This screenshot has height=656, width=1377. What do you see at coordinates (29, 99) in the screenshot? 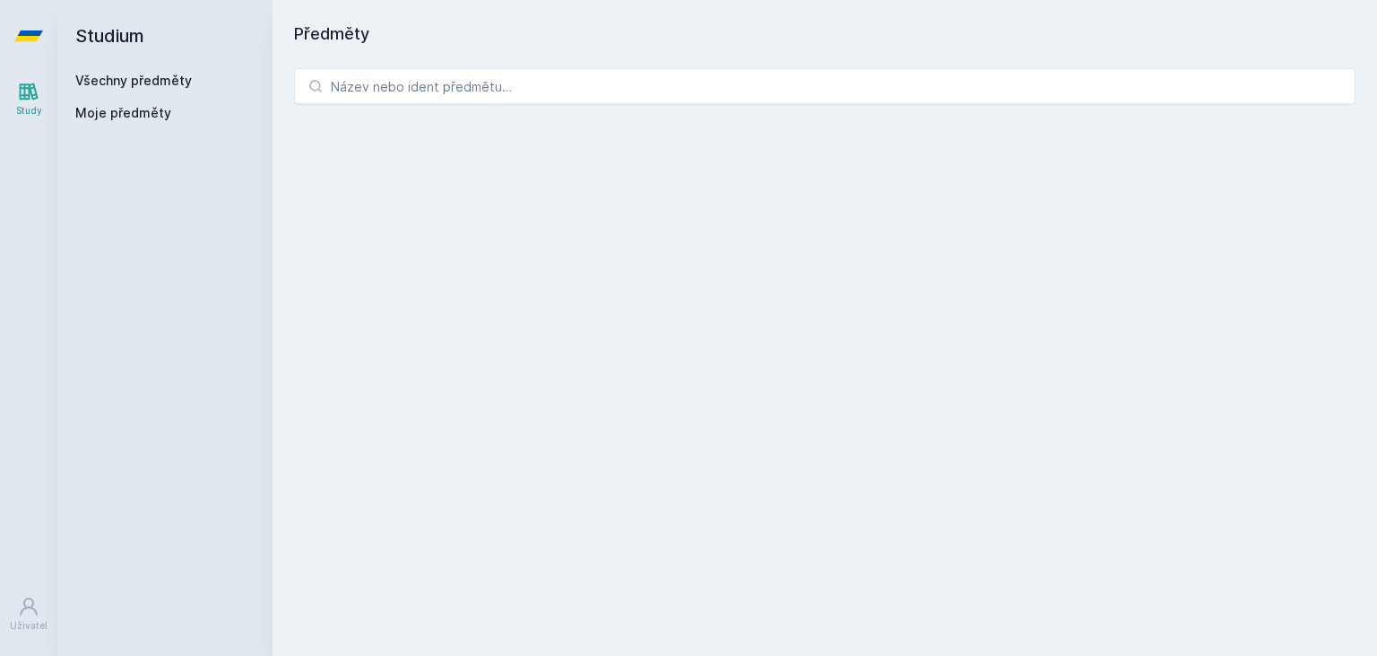
I see `a: Study` at bounding box center [29, 99].